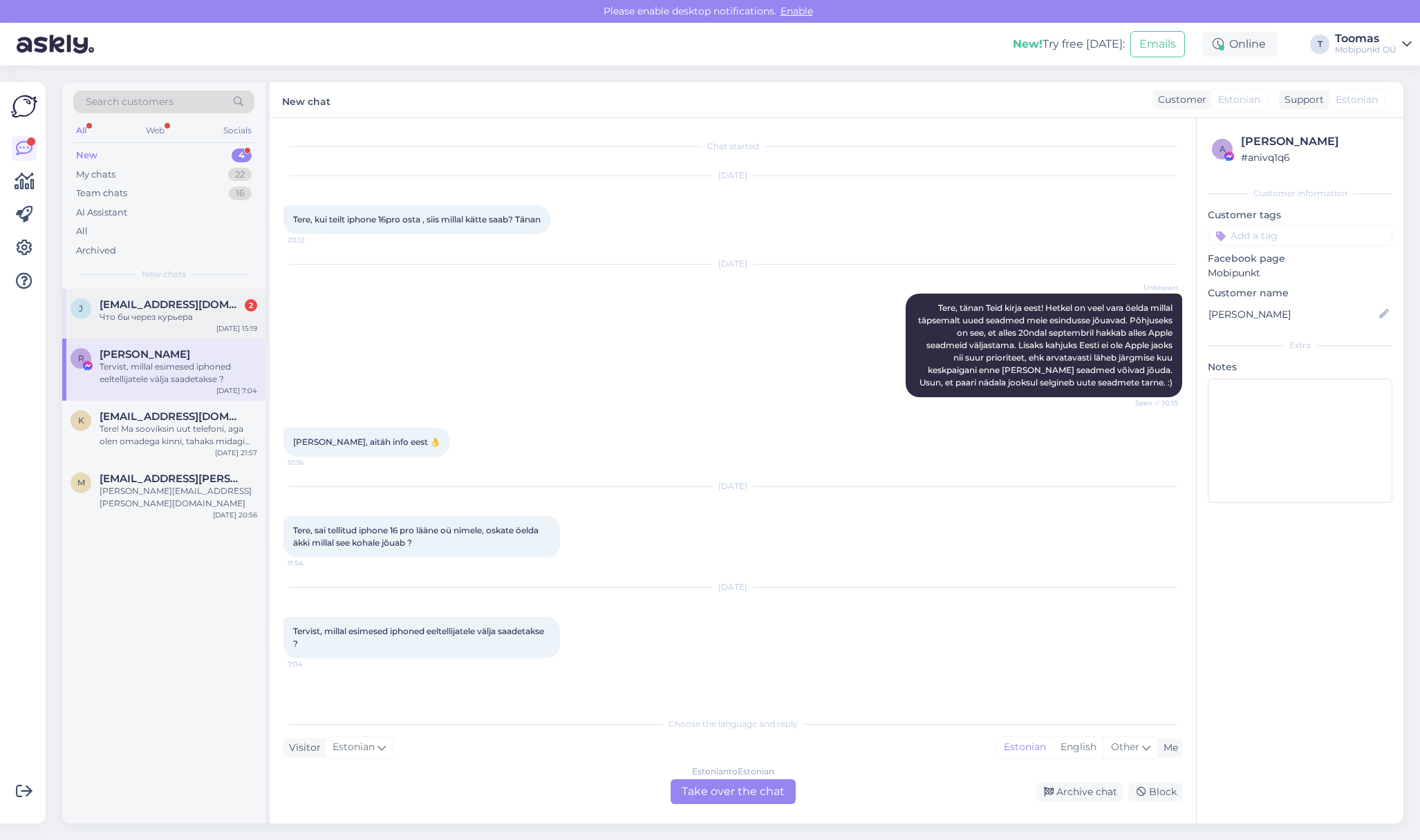  Describe the element at coordinates (1300, 215) in the screenshot. I see `p: Customer tags` at that location.